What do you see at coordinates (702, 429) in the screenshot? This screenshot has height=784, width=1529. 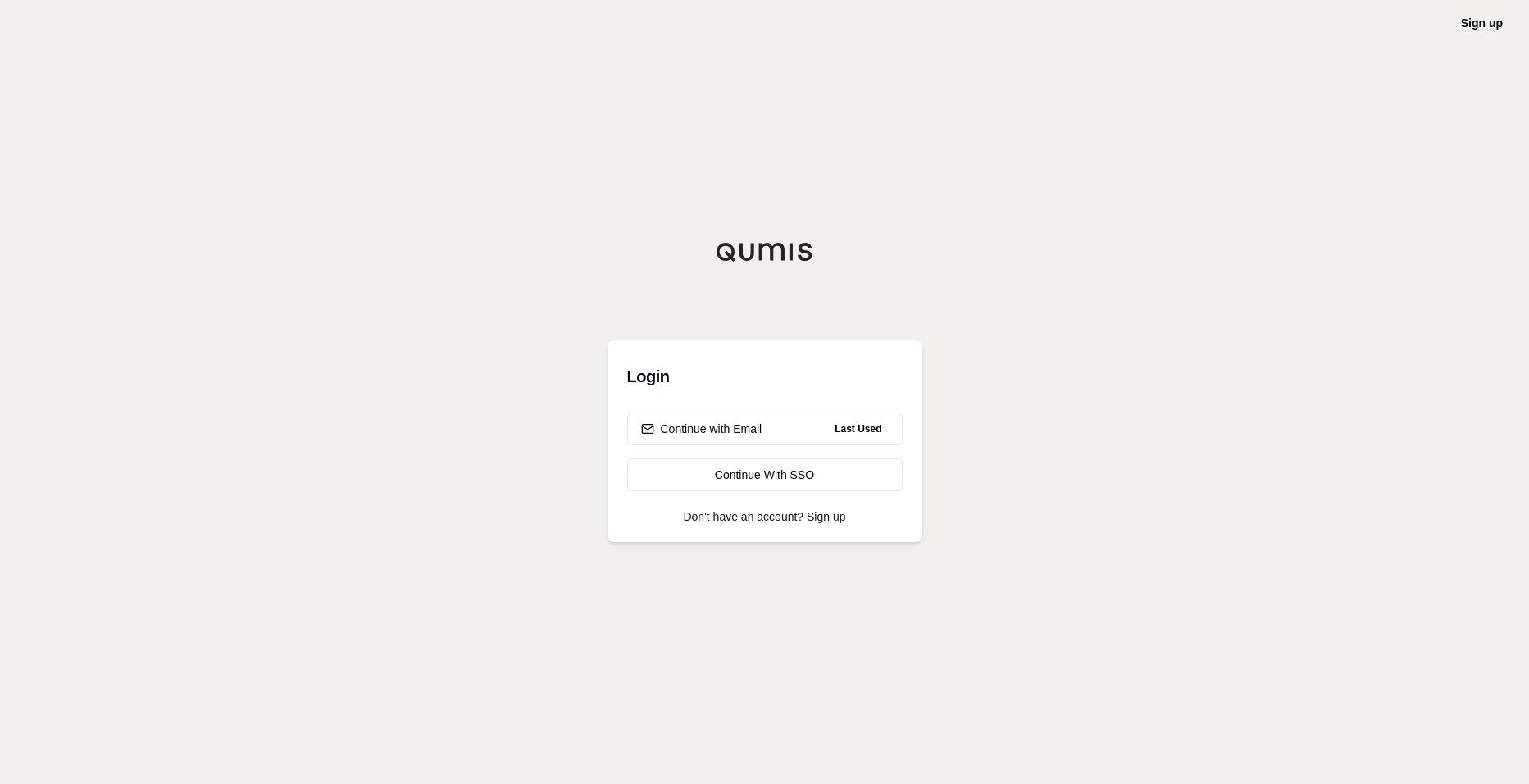 I see `div: Continue with Email` at bounding box center [702, 429].